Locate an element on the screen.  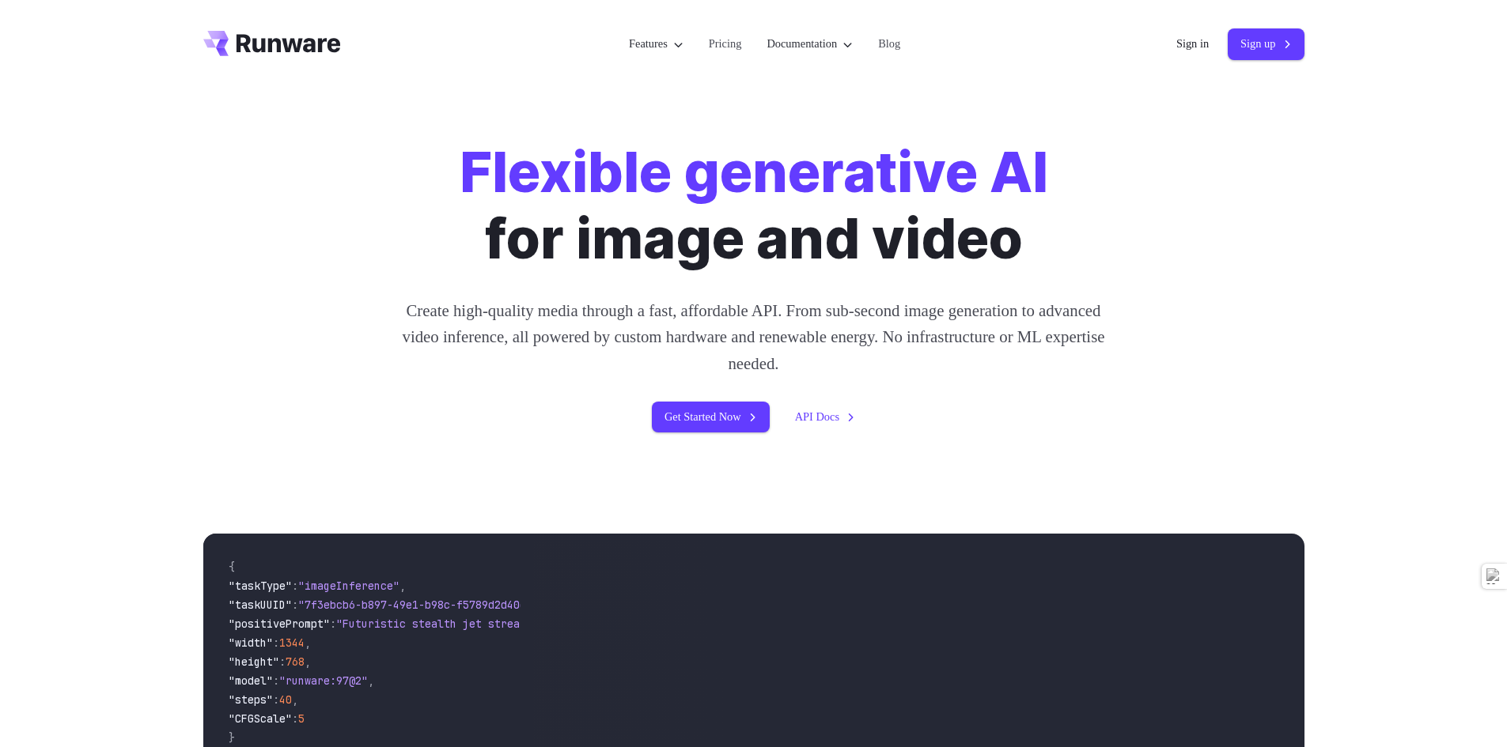
span: "model" is located at coordinates (251, 681).